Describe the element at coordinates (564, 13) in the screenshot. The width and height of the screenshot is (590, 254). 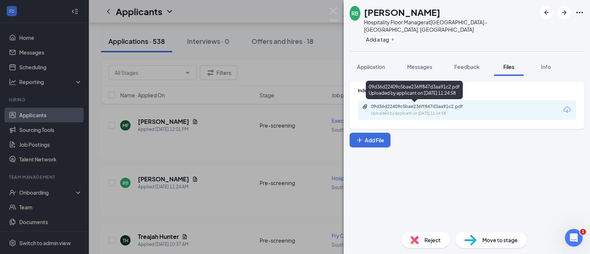
I see `button: ArrowRight` at that location.